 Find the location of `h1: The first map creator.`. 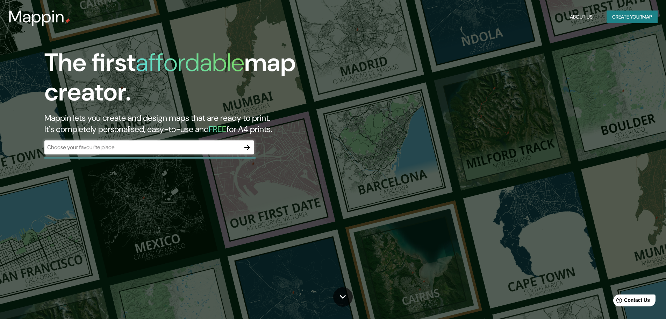

h1: The first map creator. is located at coordinates (211, 80).